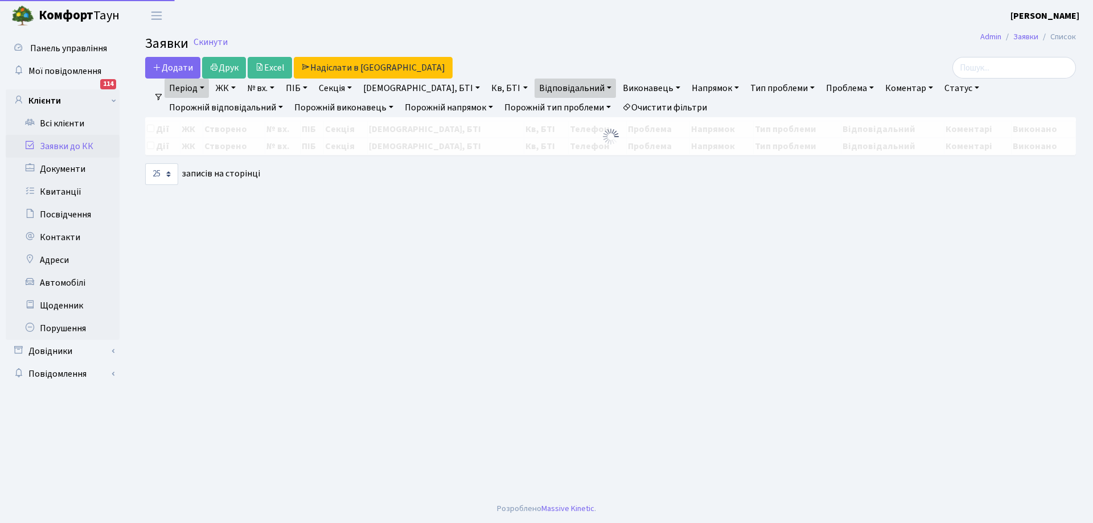 The width and height of the screenshot is (1093, 523). What do you see at coordinates (63, 283) in the screenshot?
I see `a: Автомобілі` at bounding box center [63, 283].